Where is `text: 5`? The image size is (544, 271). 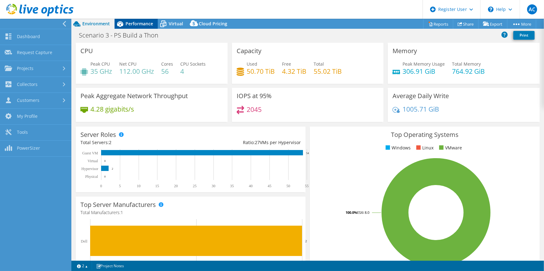 text: 5 is located at coordinates (120, 186).